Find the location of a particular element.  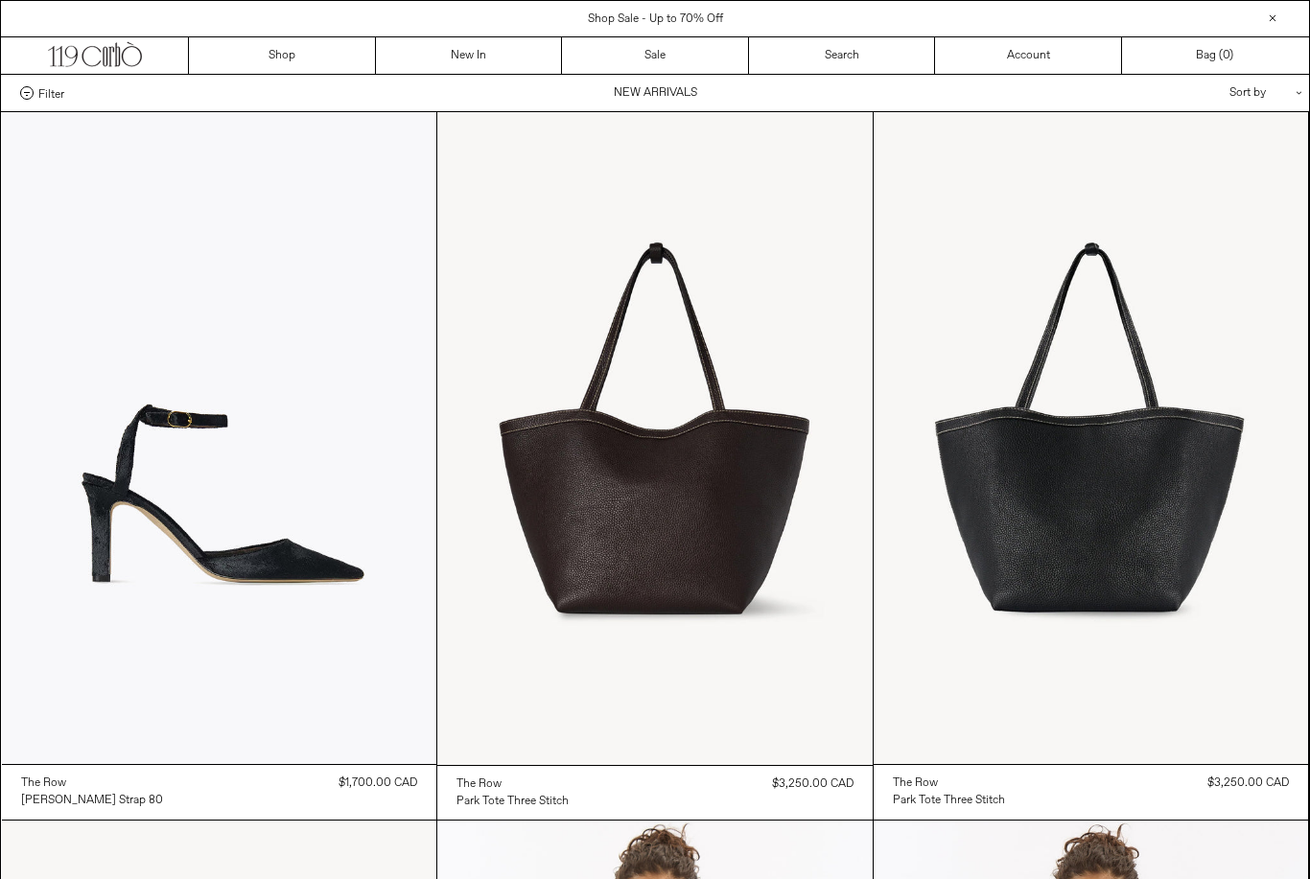

a: Account is located at coordinates (1028, 56).